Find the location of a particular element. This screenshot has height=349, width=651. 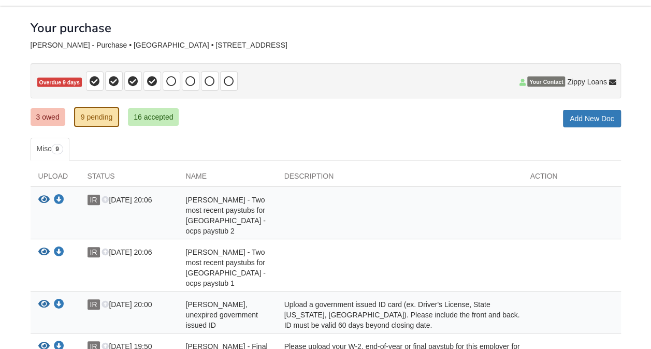

a: Misc is located at coordinates (50, 149).